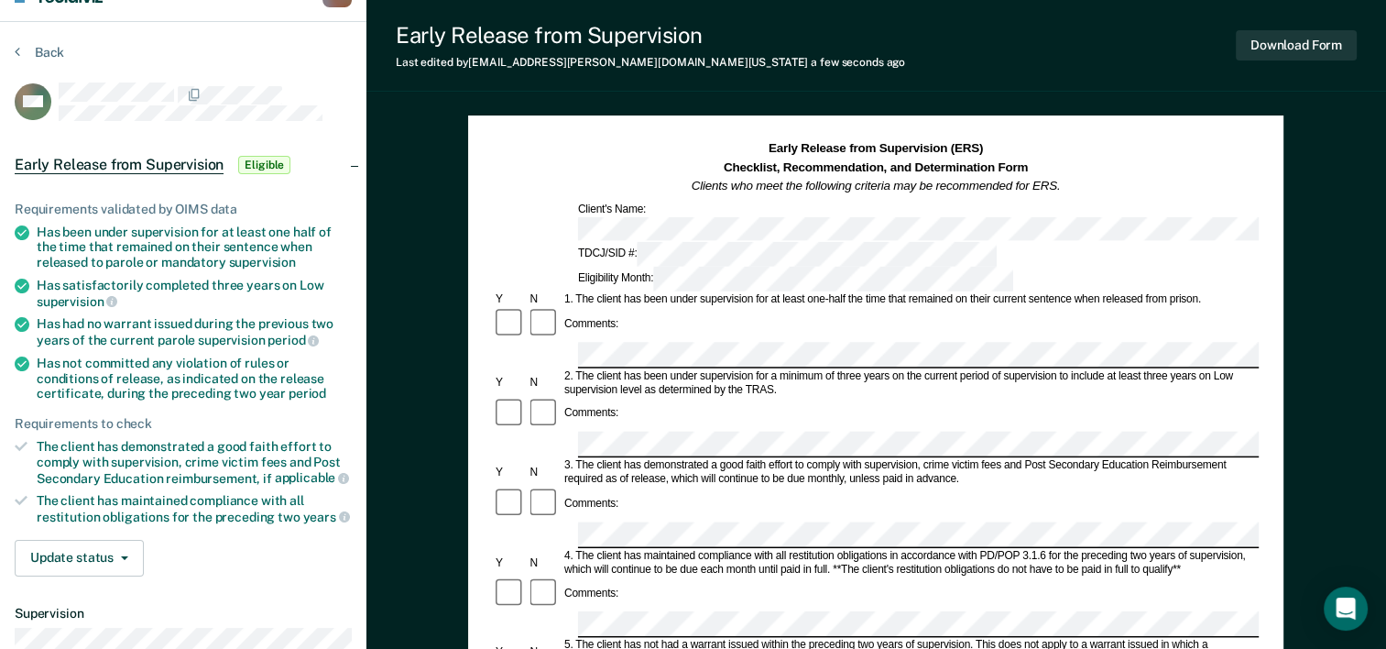 Image resolution: width=1386 pixels, height=649 pixels. Describe the element at coordinates (119, 165) in the screenshot. I see `span: Early Release from Supervision` at that location.